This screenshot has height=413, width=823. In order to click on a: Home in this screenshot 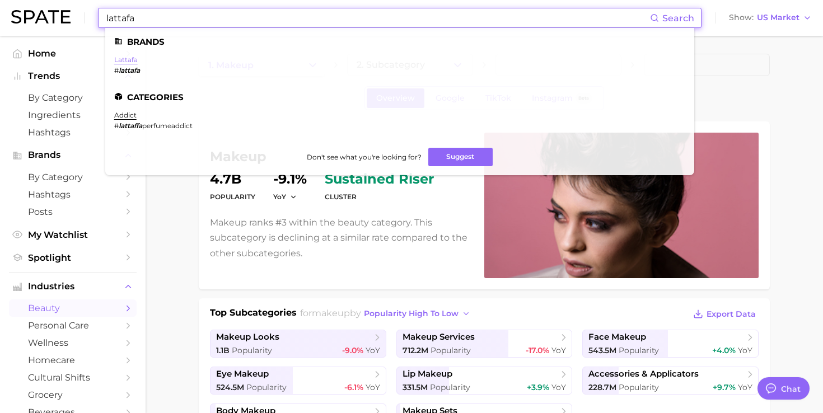, I will do `click(73, 53)`.